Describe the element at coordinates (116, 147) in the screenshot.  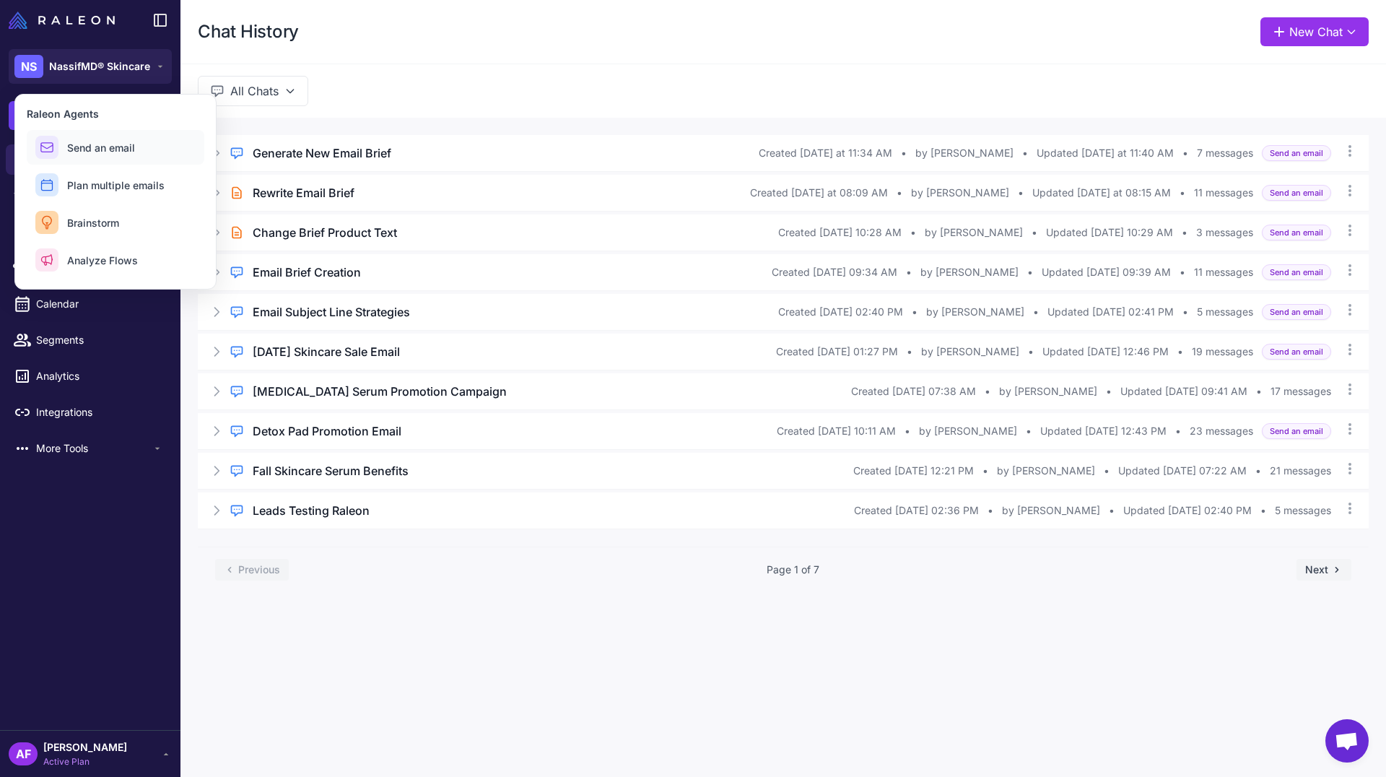
I see `button: Send an email` at that location.